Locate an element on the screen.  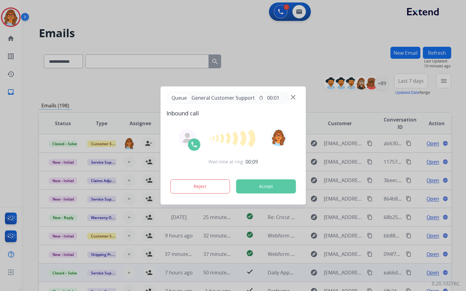
span: Wait time at ring: is located at coordinates (226, 162).